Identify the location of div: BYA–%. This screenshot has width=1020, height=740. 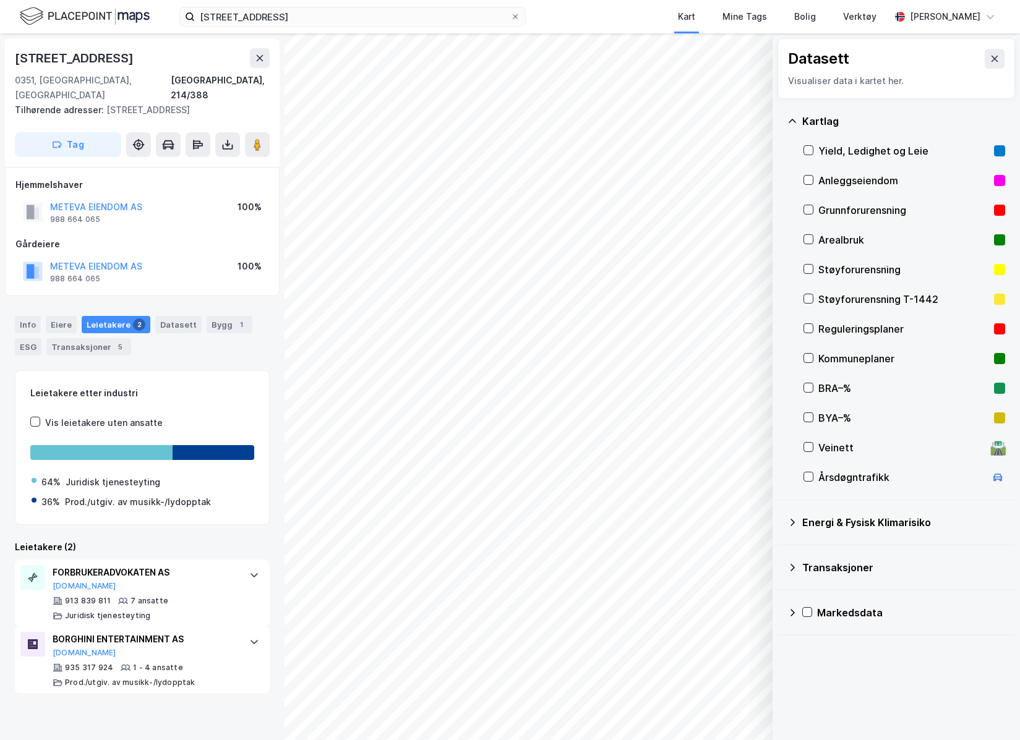
(903, 418).